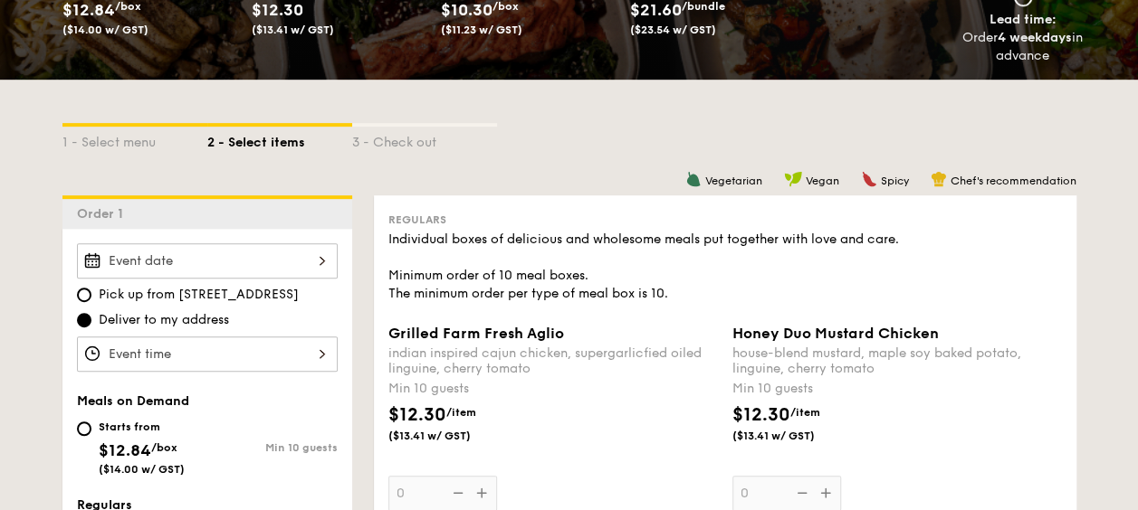 The width and height of the screenshot is (1138, 510). What do you see at coordinates (417, 220) in the screenshot?
I see `span: Regulars` at bounding box center [417, 220].